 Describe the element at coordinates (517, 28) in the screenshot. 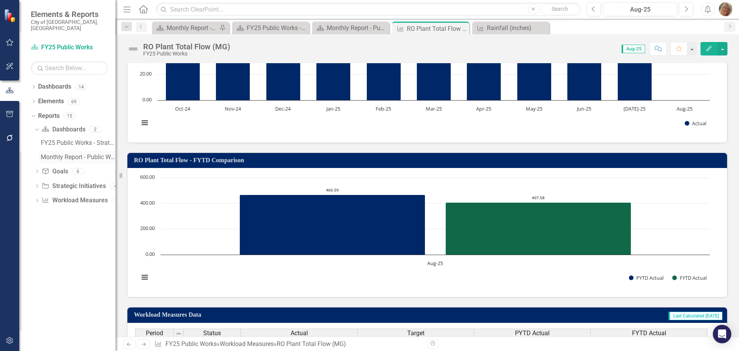

I see `div: Rainfall (inches)` at that location.